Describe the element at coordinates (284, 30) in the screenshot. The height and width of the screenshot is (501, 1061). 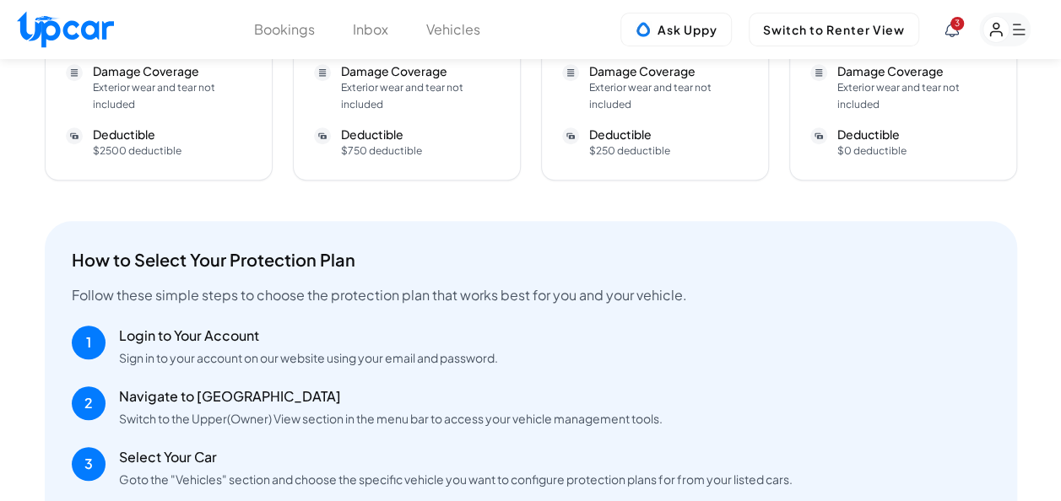
I see `button: Bookings` at that location.